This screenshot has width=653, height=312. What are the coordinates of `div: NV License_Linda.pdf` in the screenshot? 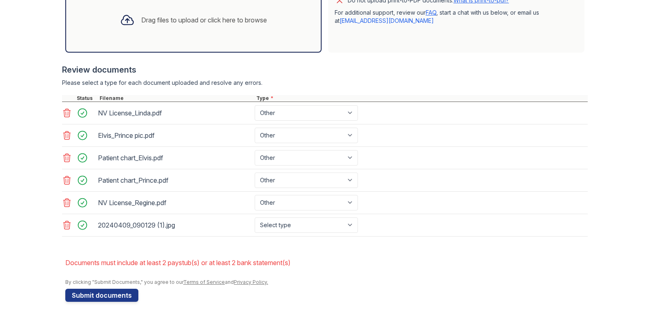 It's located at (175, 113).